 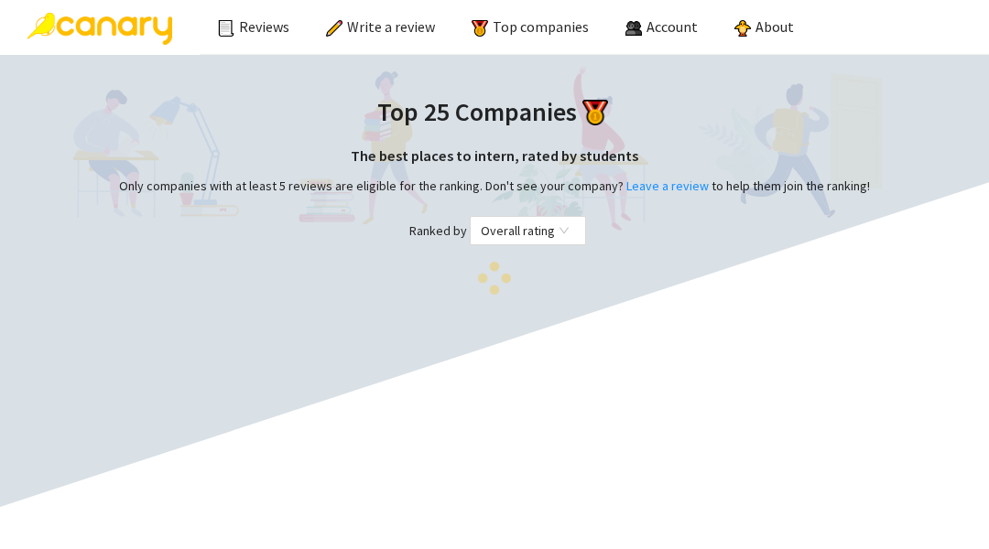 What do you see at coordinates (494, 186) in the screenshot?
I see `p: Only companies with at least 5 reviews are eligible for the ranking. Don't see your company? to h...` at bounding box center [494, 186].